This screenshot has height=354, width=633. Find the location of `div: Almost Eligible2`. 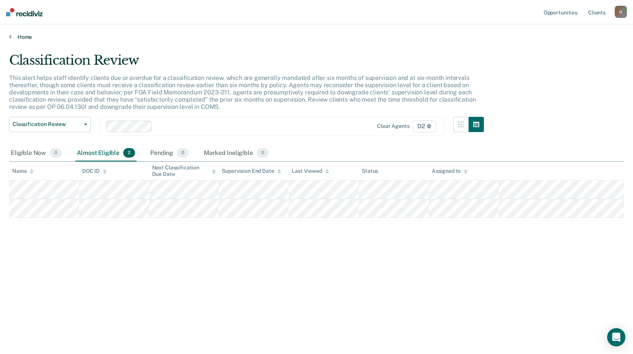

div: Almost Eligible2 is located at coordinates (106, 153).